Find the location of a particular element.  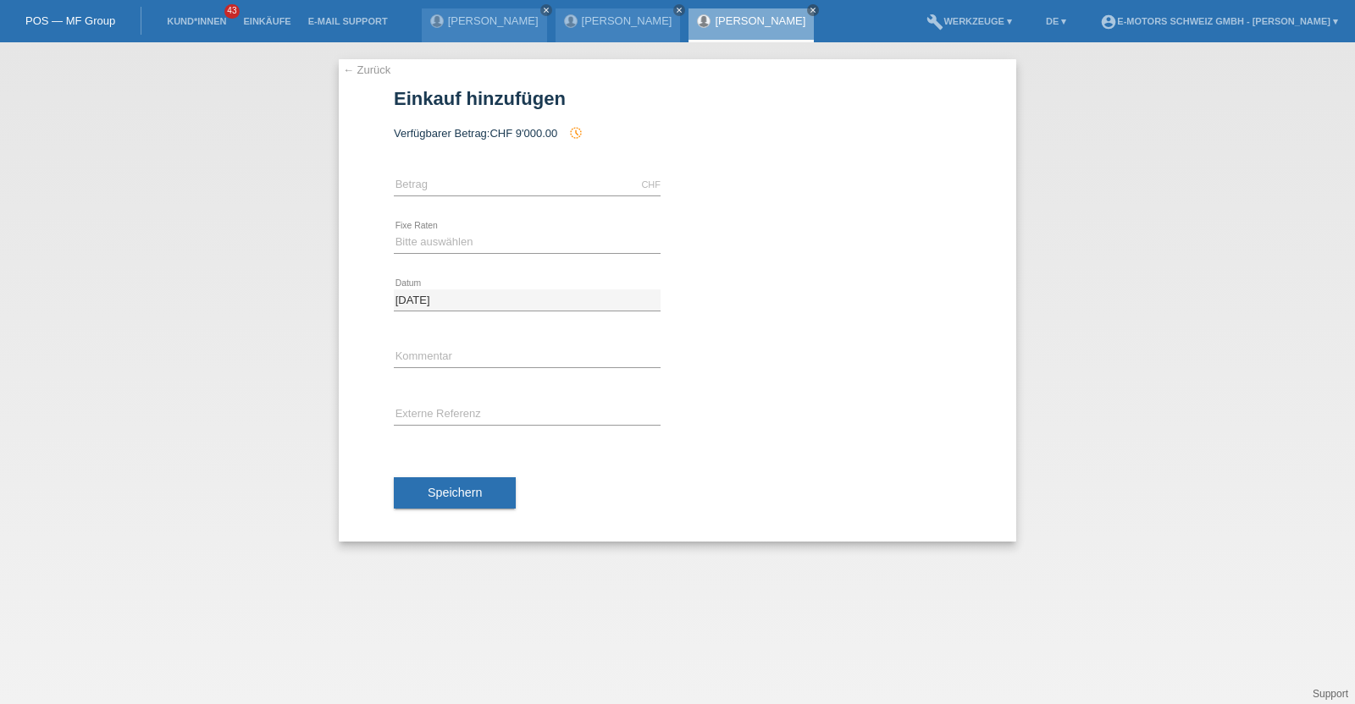

a: ← Zurück is located at coordinates (367, 69).